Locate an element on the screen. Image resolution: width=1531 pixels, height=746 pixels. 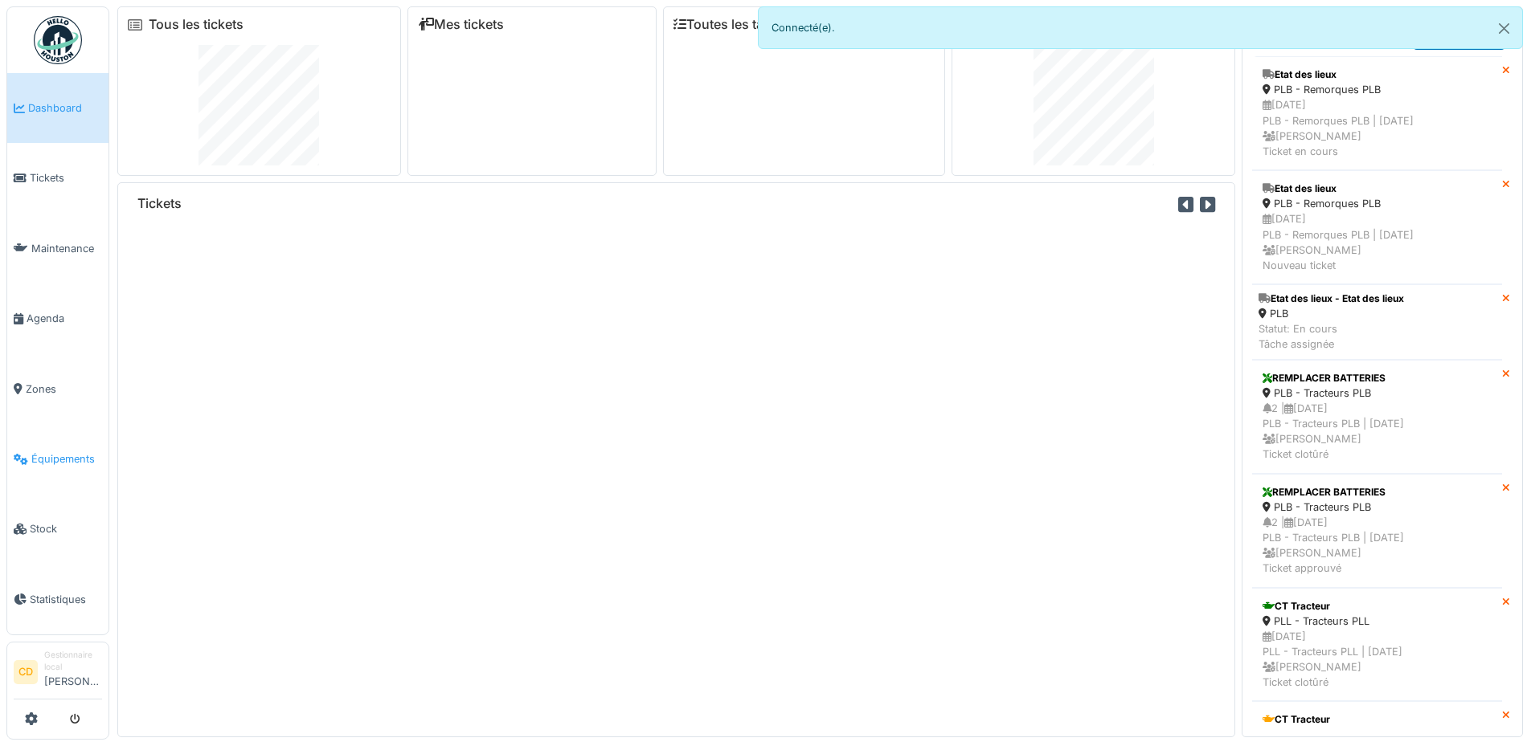
a: Statistiques is located at coordinates (58, 599).